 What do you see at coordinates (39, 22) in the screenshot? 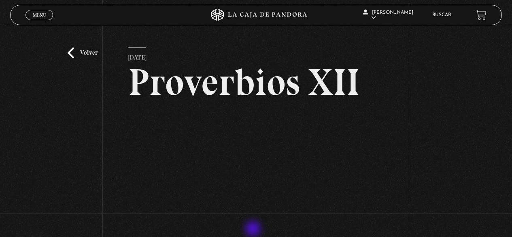
I see `span: Cerrar` at bounding box center [39, 22].